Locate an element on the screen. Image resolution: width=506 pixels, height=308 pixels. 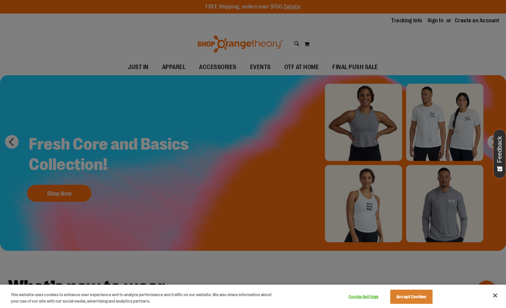
button: Accept Cookies is located at coordinates (411, 297).